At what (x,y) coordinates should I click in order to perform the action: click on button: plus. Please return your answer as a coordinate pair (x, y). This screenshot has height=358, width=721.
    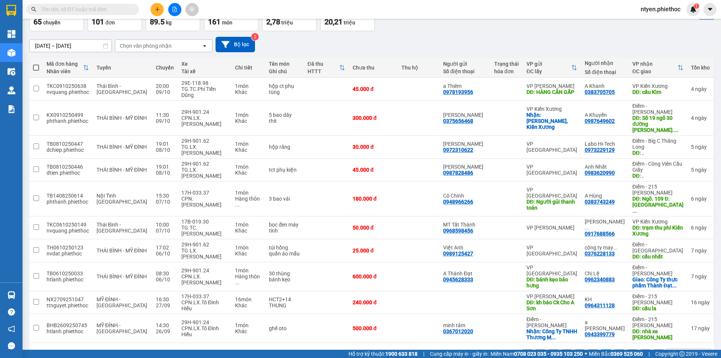
    Looking at the image, I should click on (157, 9).